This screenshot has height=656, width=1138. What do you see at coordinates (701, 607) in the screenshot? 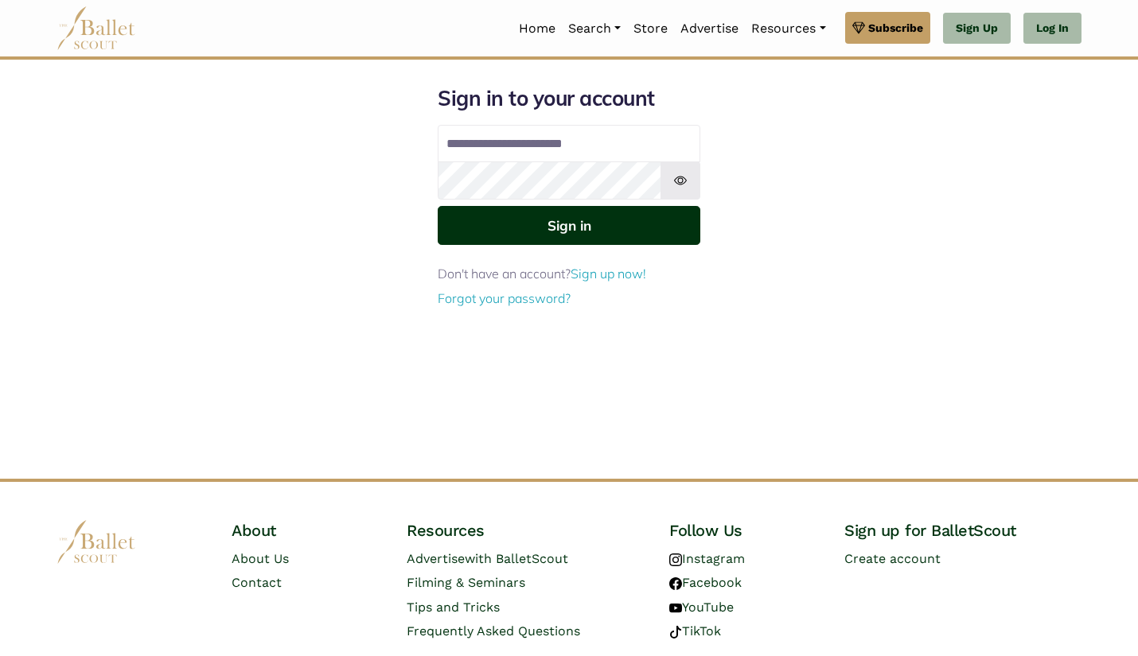
I see `a: YouTube` at bounding box center [701, 607].